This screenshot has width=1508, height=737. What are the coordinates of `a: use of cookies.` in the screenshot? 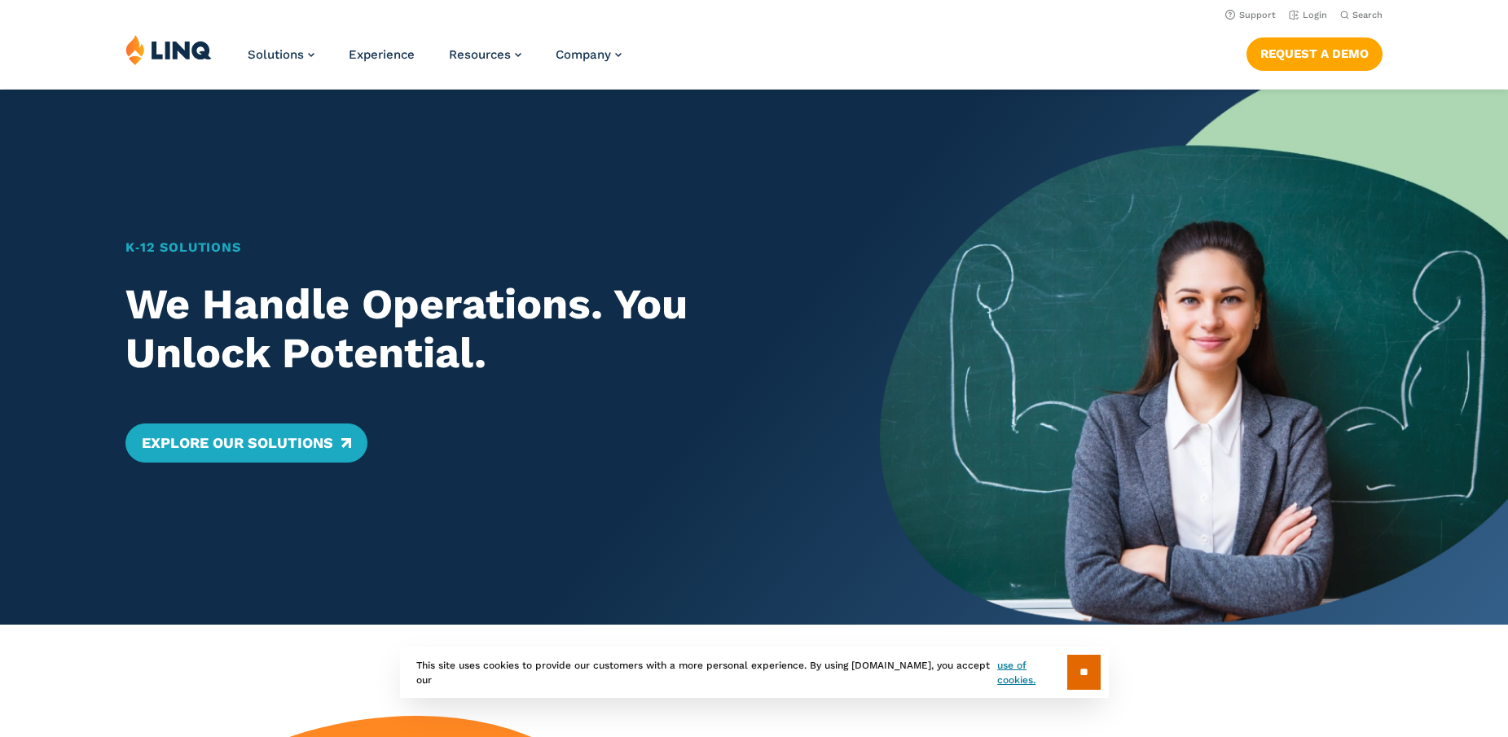 It's located at (1031, 673).